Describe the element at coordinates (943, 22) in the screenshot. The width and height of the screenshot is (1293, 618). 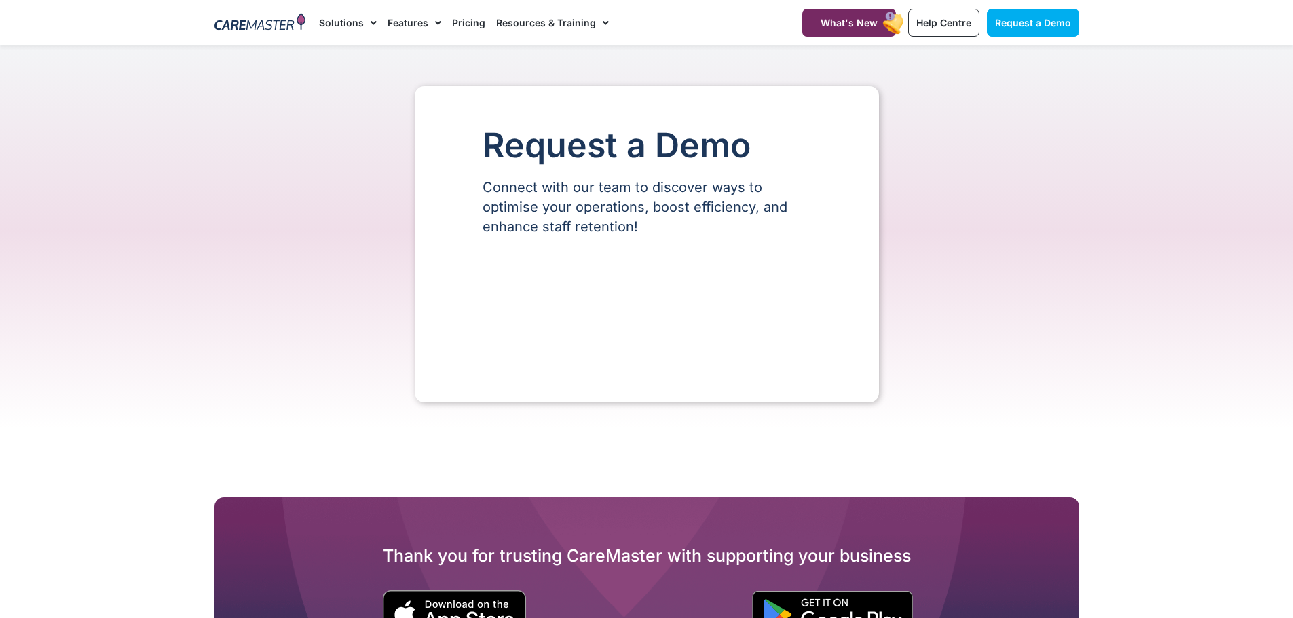
I see `a: Help Centre` at that location.